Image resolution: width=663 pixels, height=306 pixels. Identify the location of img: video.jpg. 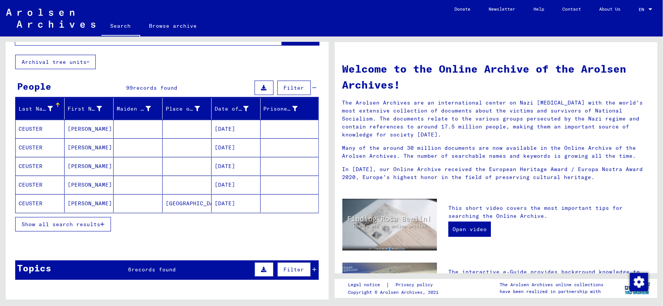
(390, 224).